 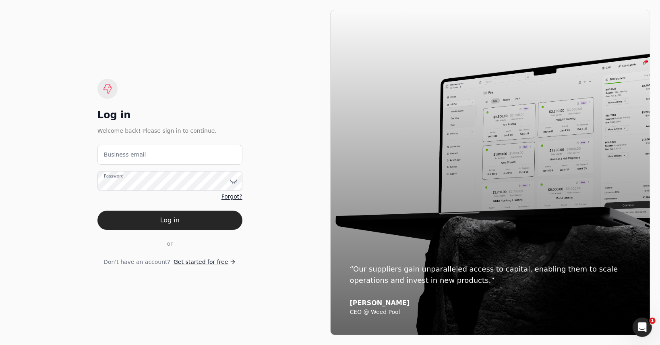 I want to click on span: Forgot?, so click(x=232, y=196).